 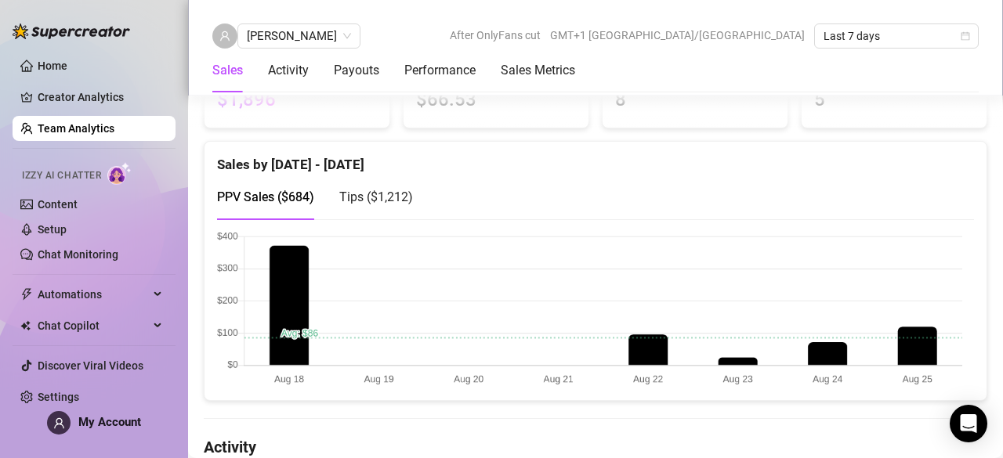 I want to click on div: Payouts, so click(x=356, y=71).